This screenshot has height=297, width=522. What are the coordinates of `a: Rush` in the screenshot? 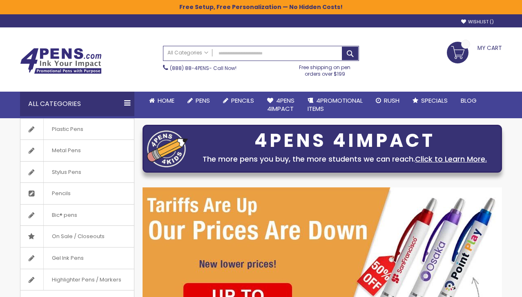 It's located at (388, 100).